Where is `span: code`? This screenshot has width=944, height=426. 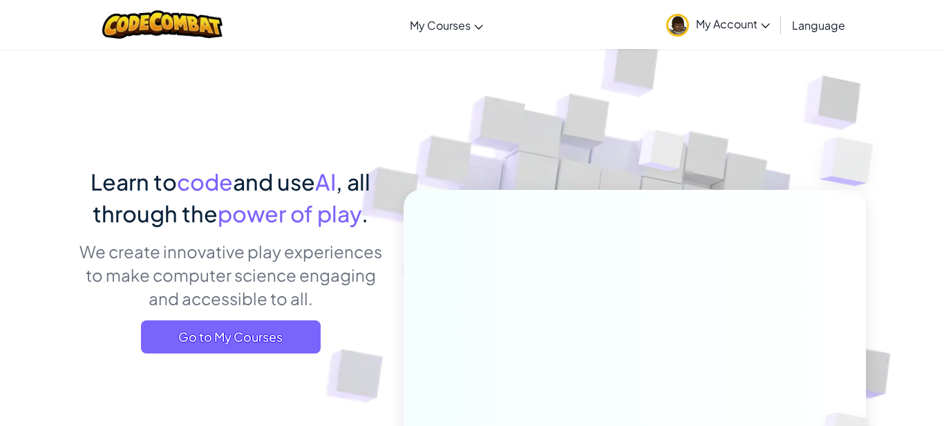 span: code is located at coordinates (205, 182).